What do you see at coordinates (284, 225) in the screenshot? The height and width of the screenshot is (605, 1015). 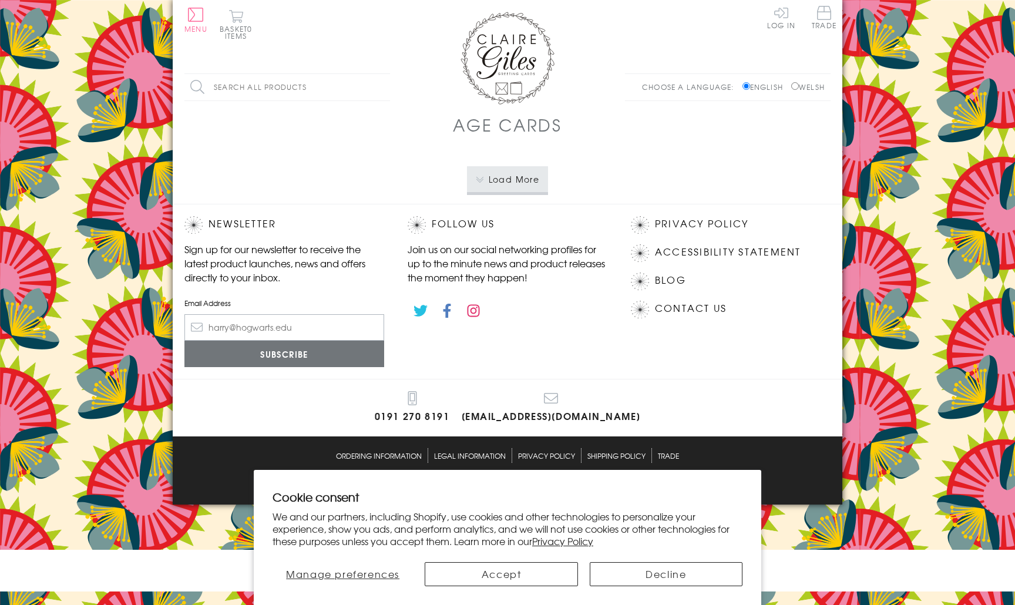 I see `h2: Newsletter` at bounding box center [284, 225].